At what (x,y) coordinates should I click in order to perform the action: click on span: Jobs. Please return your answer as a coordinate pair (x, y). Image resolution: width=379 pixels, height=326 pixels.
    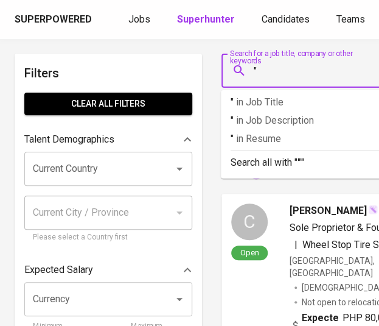
    Looking at the image, I should click on (139, 19).